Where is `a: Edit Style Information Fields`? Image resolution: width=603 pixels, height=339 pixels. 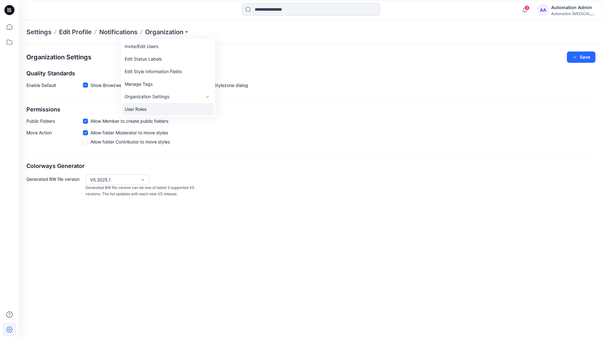 a: Edit Style Information Fields is located at coordinates (168, 72).